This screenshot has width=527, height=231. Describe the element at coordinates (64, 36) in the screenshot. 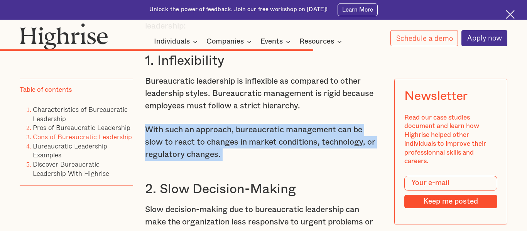

I see `img: Highrise logo` at that location.